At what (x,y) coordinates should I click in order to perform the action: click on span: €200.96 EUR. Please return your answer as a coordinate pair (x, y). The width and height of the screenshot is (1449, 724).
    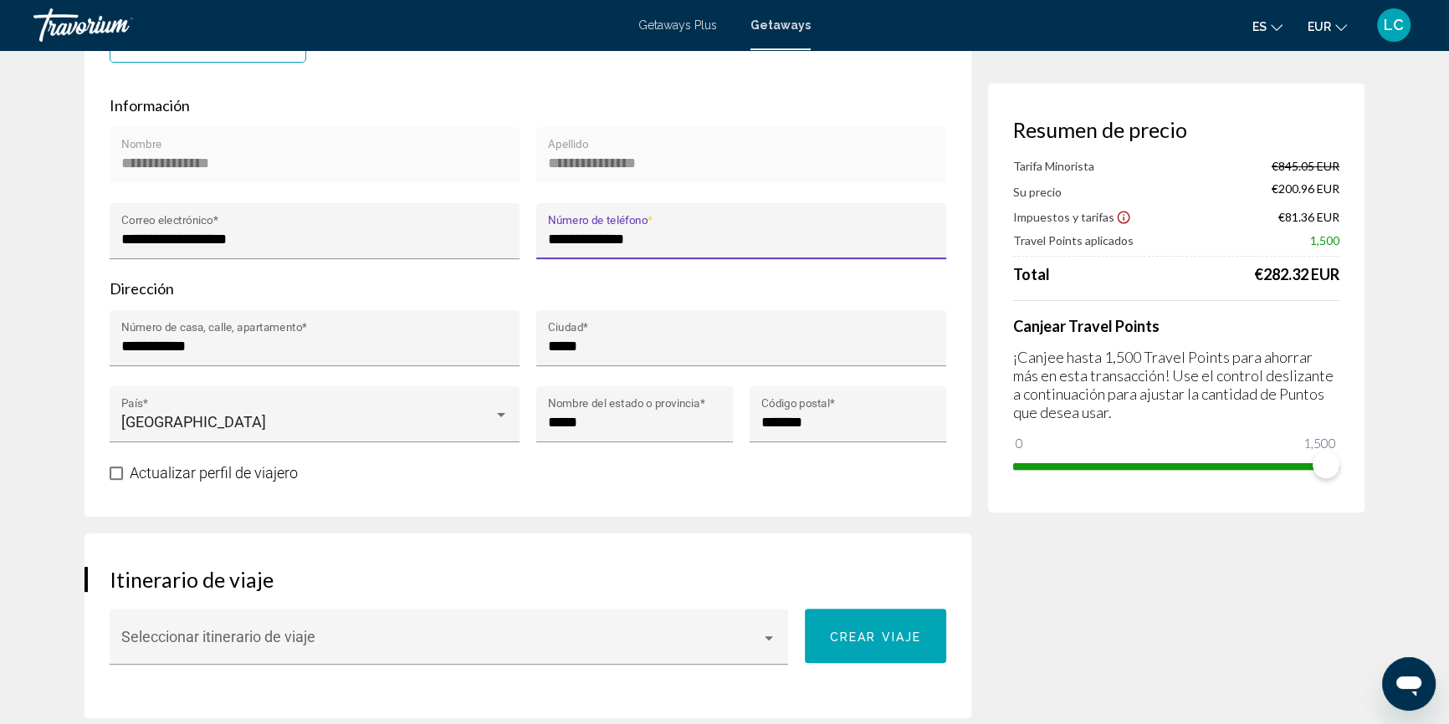
    Looking at the image, I should click on (1305, 191).